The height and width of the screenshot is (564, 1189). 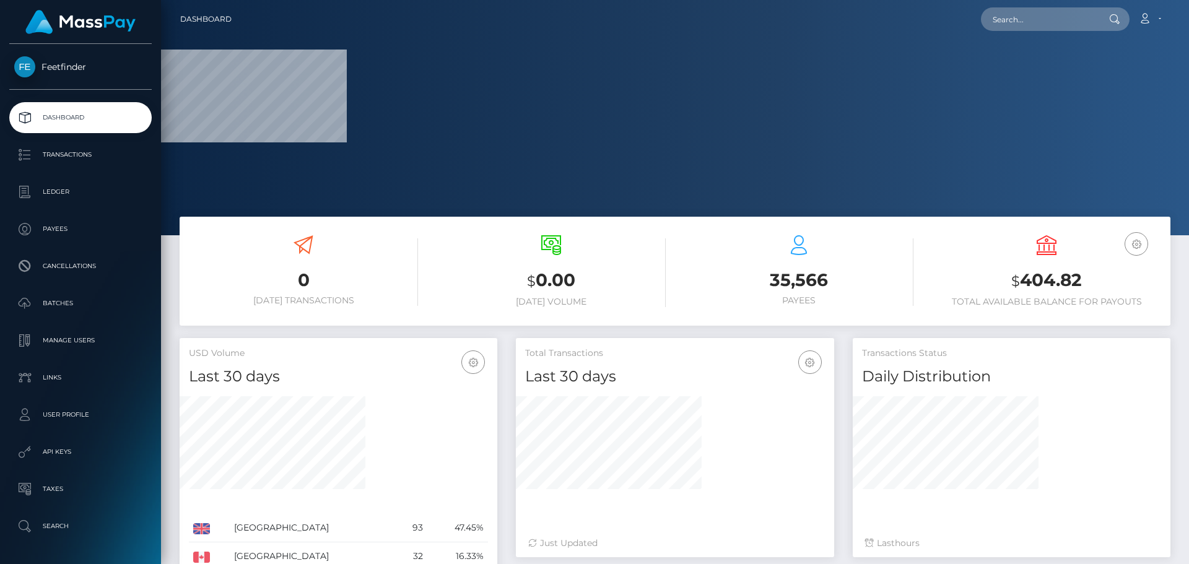 What do you see at coordinates (303, 280) in the screenshot?
I see `h3: 0` at bounding box center [303, 280].